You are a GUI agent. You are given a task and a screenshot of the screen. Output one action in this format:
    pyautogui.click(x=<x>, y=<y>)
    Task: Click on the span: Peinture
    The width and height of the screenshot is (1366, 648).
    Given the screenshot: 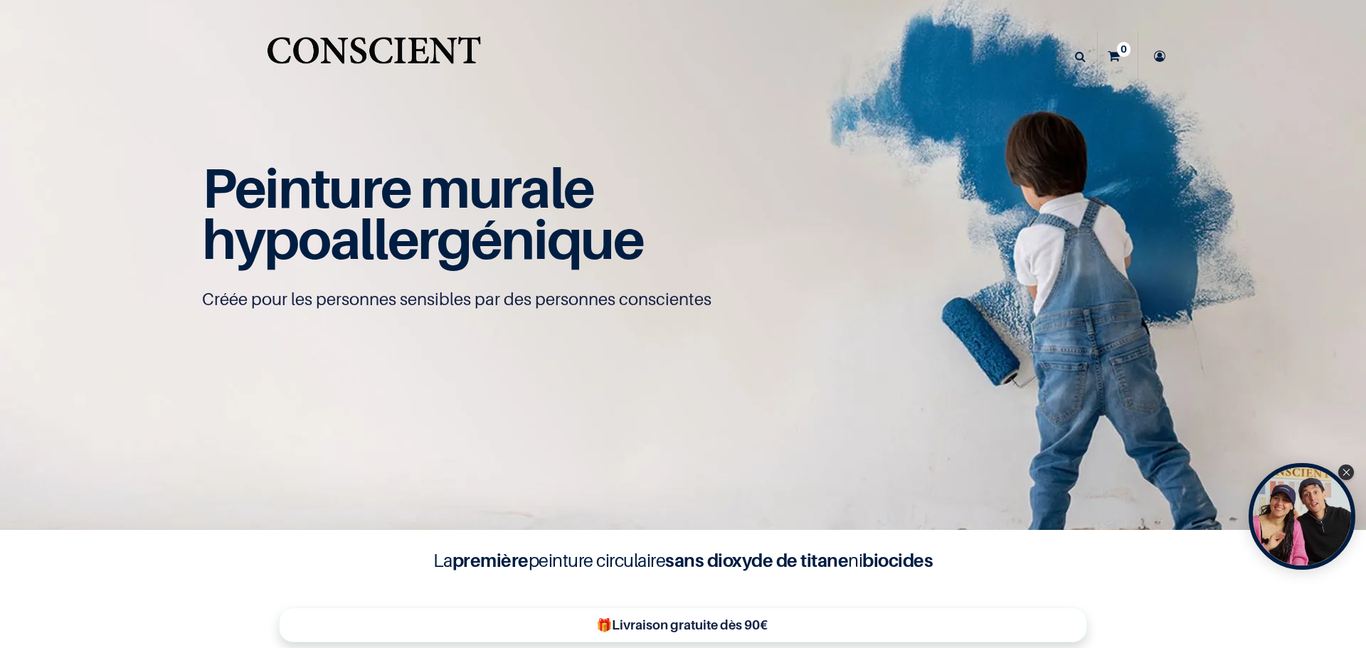 What is the action you would take?
    pyautogui.click(x=690, y=55)
    